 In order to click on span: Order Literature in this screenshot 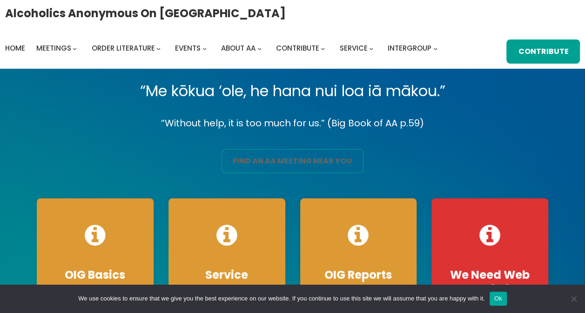, I will do `click(123, 48)`.